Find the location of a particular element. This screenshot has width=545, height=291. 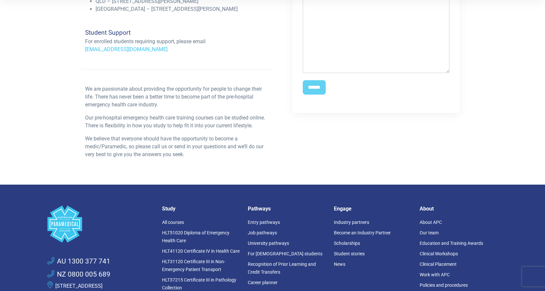

a: HLT51020 Diploma of Emergency Health Care is located at coordinates (196, 237).